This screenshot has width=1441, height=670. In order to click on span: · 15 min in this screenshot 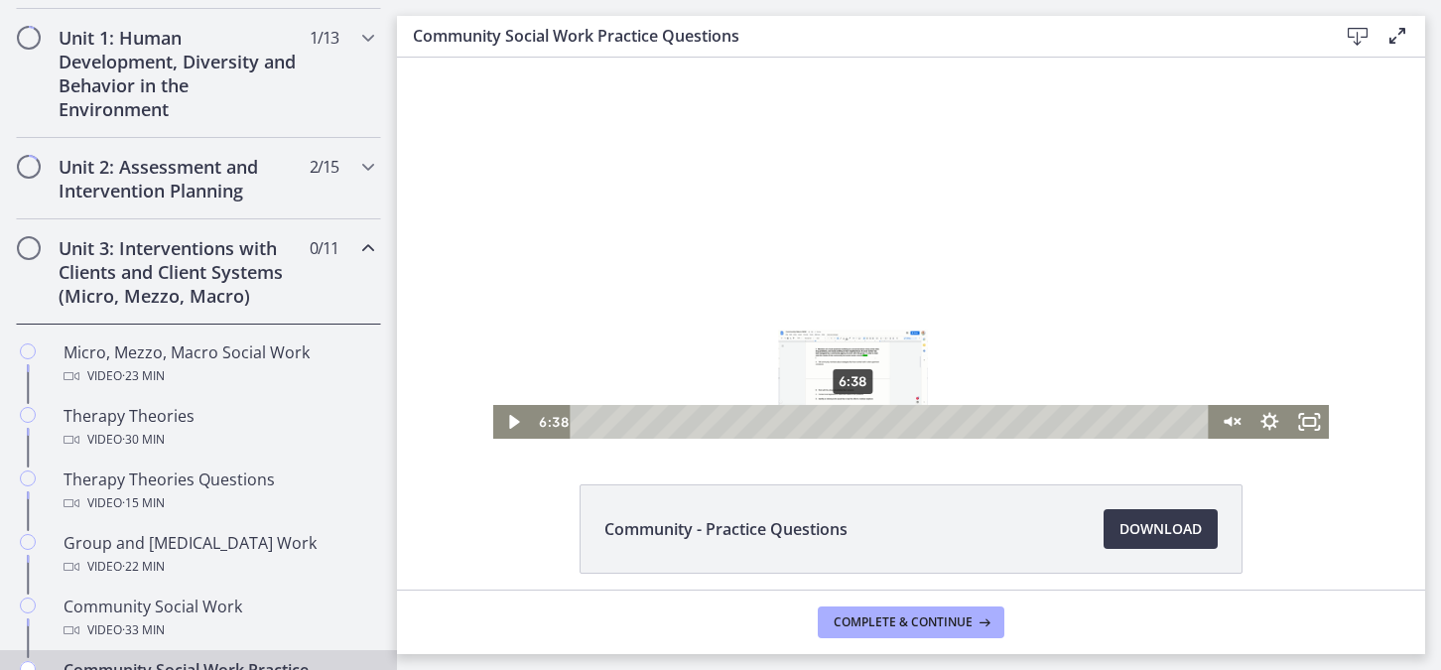, I will do `click(143, 503)`.